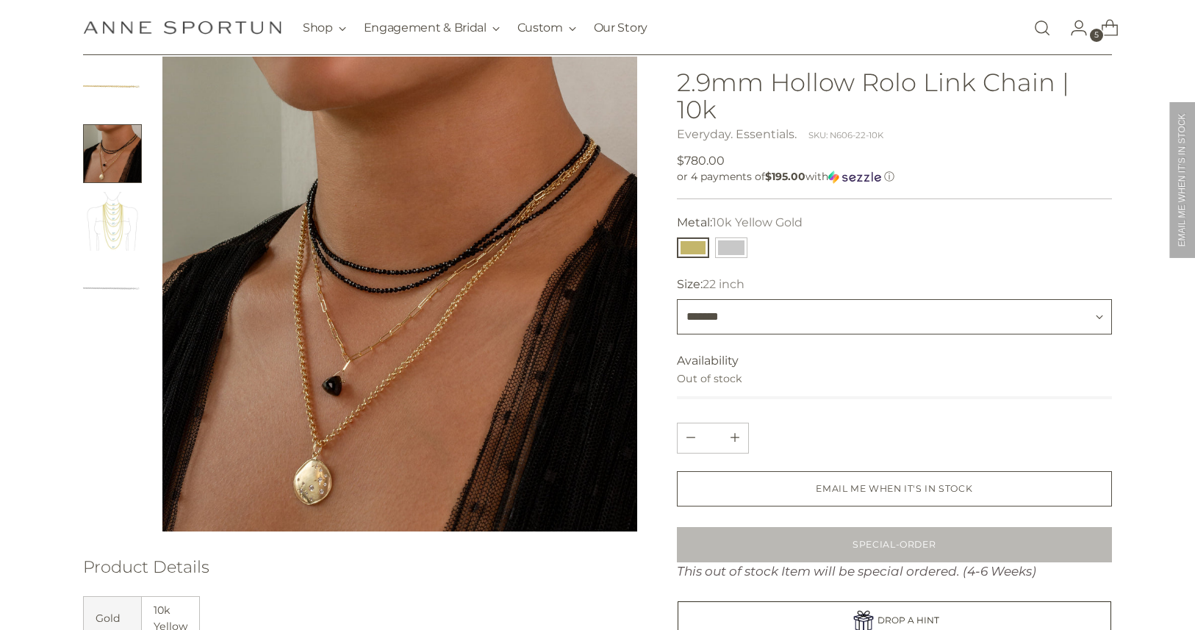  I want to click on a: Open search modal, so click(1042, 28).